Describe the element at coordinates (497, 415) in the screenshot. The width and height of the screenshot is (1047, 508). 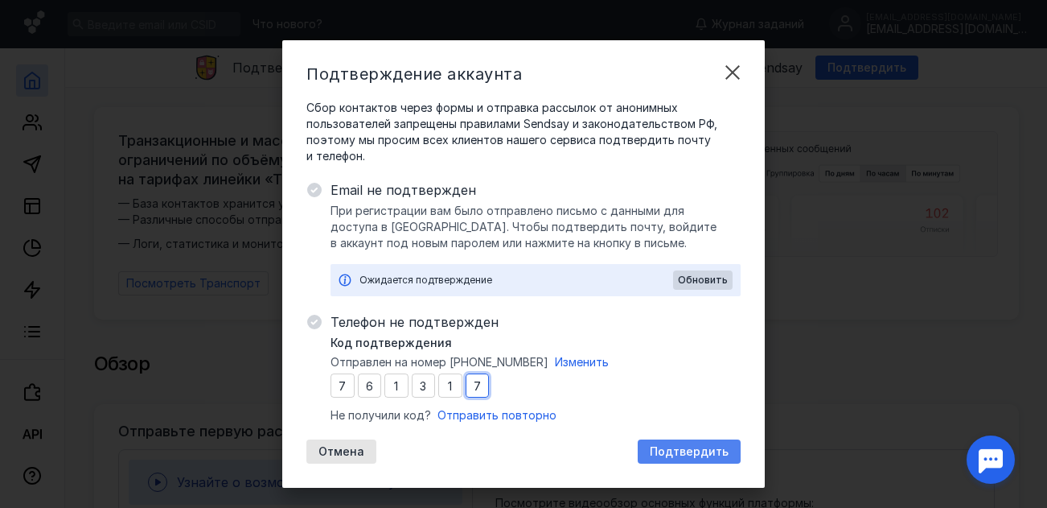
I see `button: Отправить повторно` at that location.